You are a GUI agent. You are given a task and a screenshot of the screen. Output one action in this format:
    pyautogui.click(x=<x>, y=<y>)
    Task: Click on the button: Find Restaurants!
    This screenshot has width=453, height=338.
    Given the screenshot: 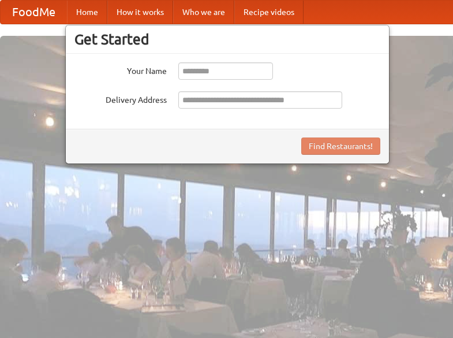 What is the action you would take?
    pyautogui.click(x=341, y=146)
    